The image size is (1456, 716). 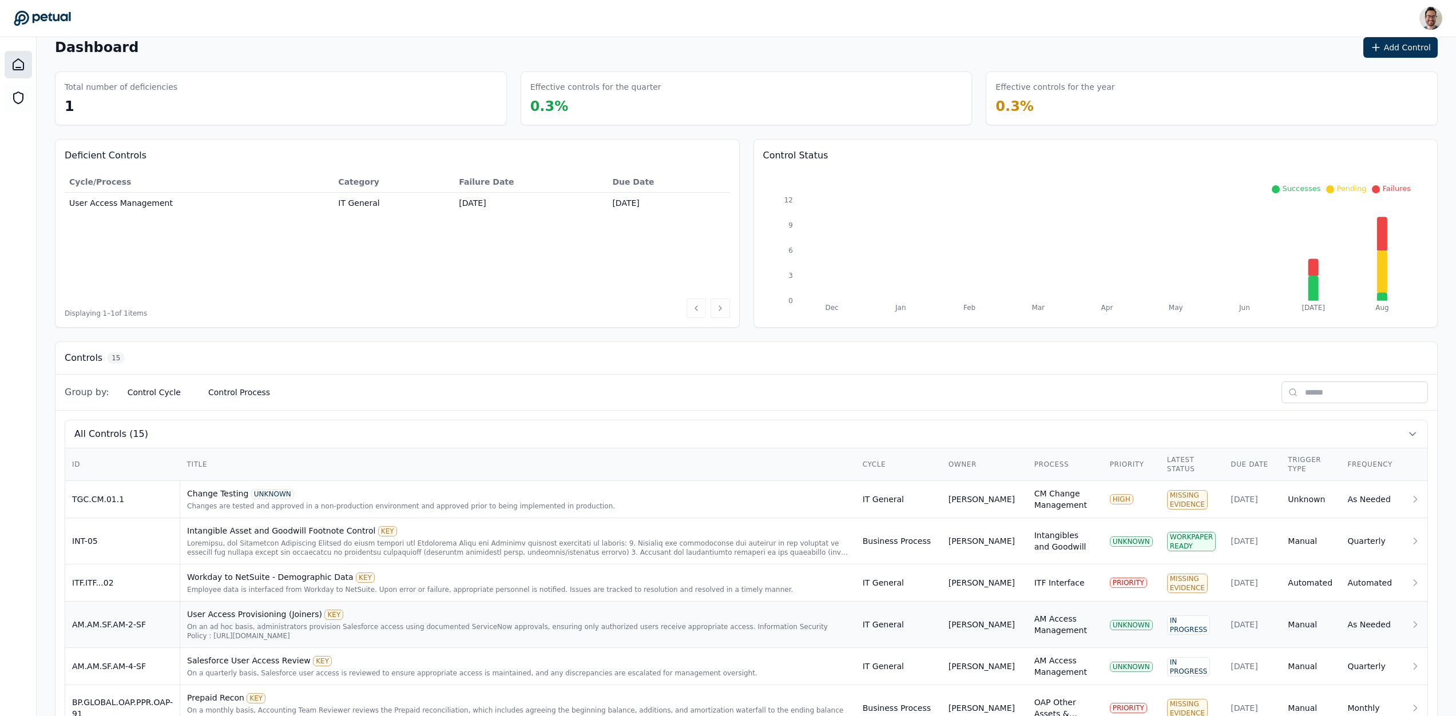 I want to click on div: In Progress, so click(x=1189, y=625).